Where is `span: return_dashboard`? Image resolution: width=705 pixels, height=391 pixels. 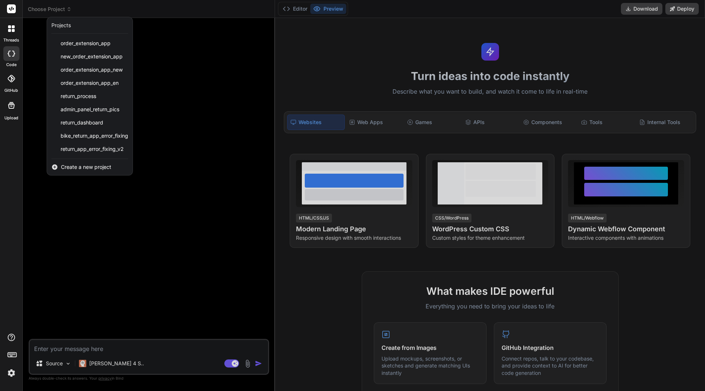 span: return_dashboard is located at coordinates (82, 123).